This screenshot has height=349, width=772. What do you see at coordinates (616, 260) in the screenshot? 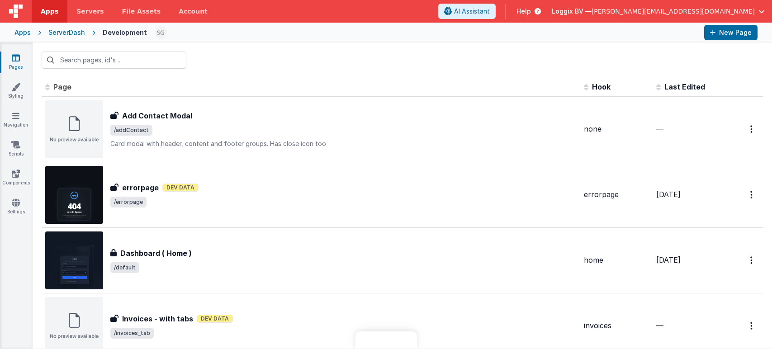
I see `div: home` at bounding box center [616, 260].